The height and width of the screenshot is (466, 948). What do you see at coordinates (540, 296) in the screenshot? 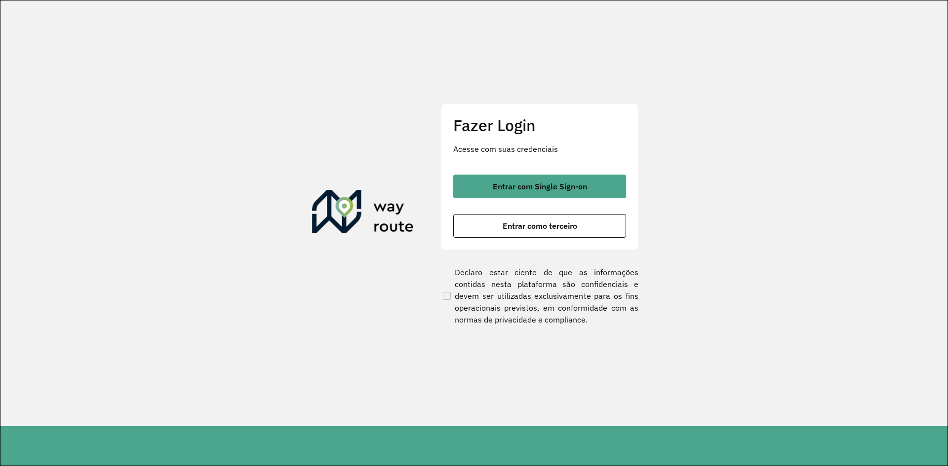
I see `label: Declaro estar ciente de que as informações contidas nesta plataforma são confidenciais e devem se...` at bounding box center [540, 296].